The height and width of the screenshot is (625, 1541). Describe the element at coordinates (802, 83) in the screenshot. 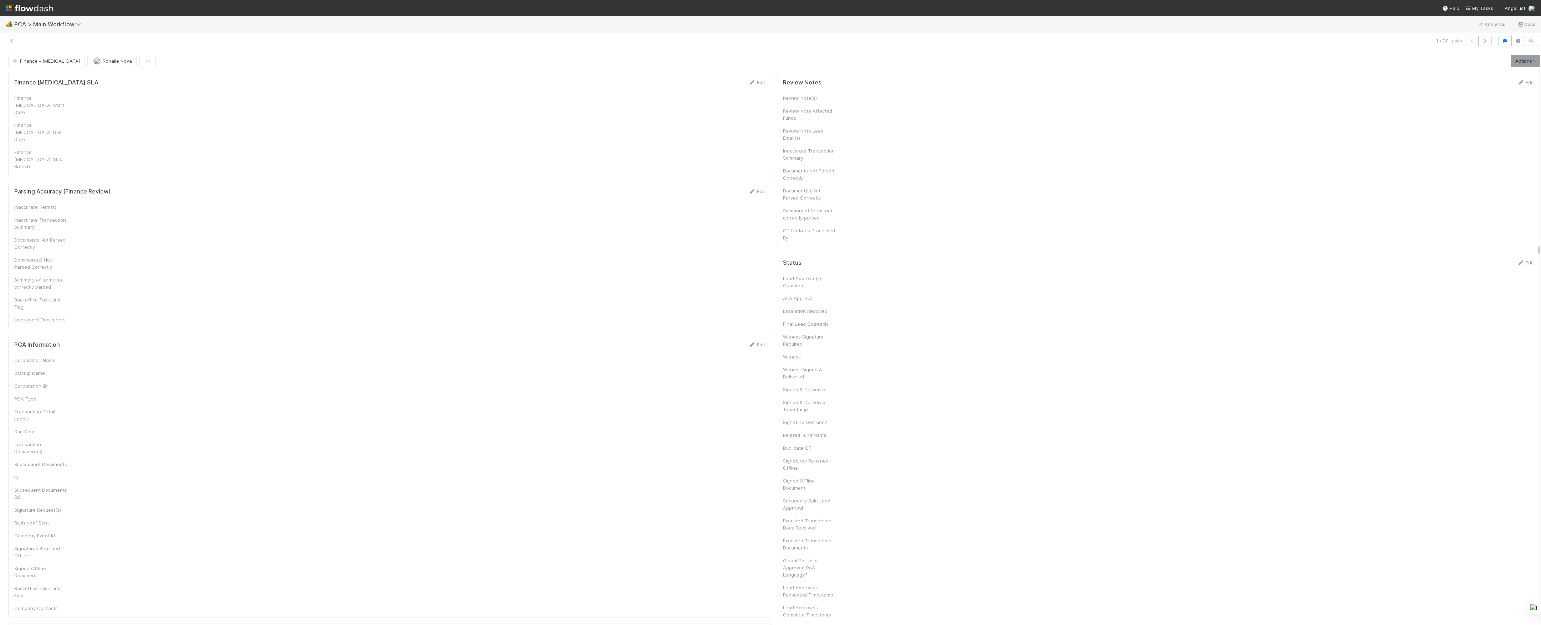

I see `h5: Review Notes` at that location.